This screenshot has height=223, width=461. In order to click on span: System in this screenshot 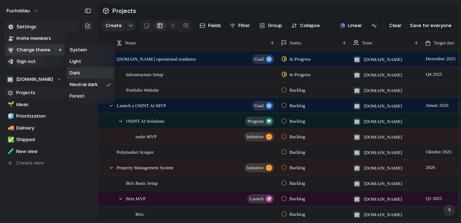, I will do `click(78, 50)`.